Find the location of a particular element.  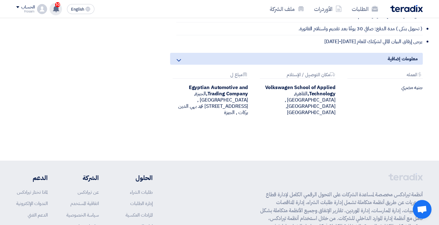

div: الحساب is located at coordinates (28, 7).